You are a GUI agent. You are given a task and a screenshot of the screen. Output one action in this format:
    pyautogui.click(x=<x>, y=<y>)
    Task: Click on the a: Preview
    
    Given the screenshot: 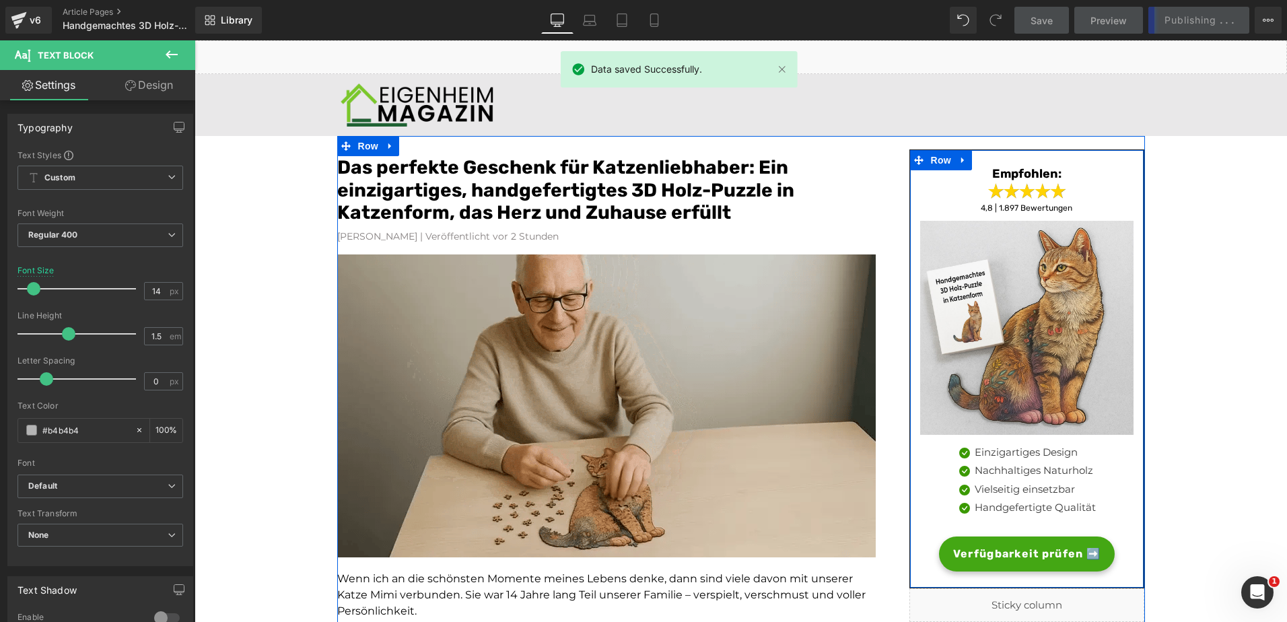 What is the action you would take?
    pyautogui.click(x=1109, y=20)
    